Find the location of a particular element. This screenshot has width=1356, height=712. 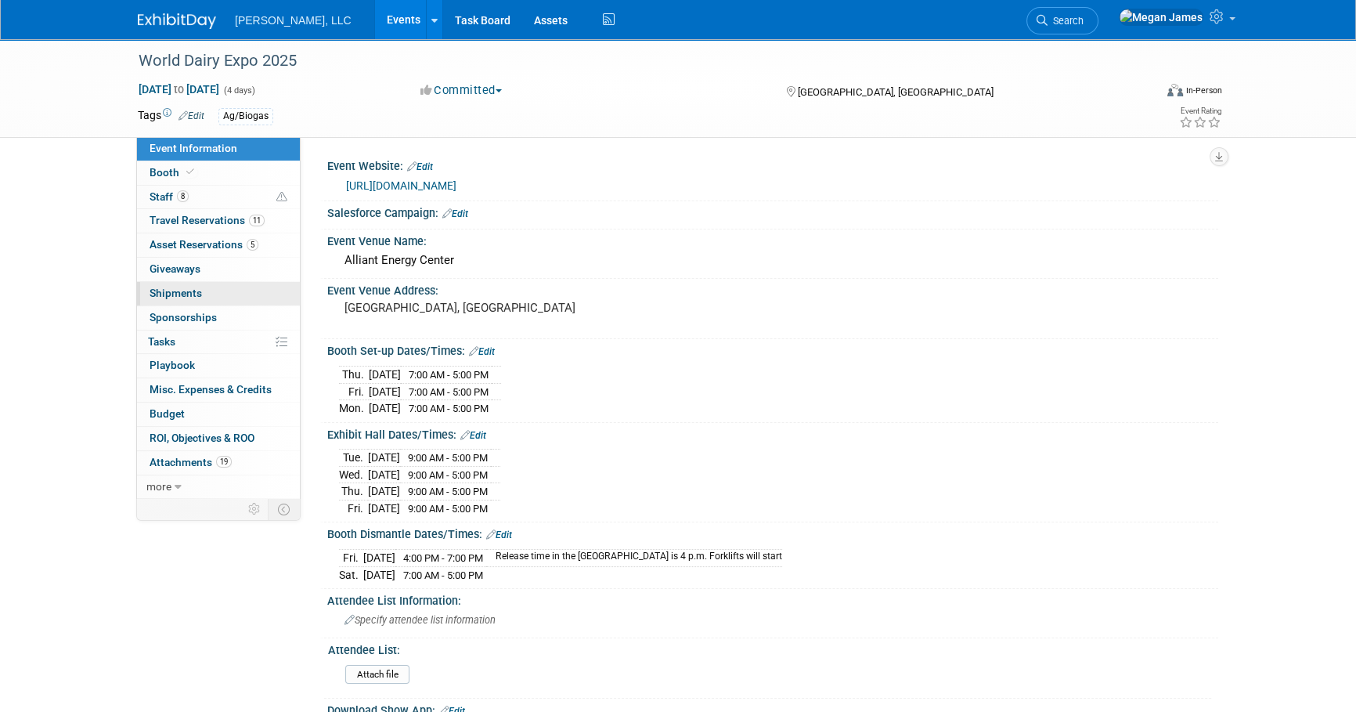

a: Search is located at coordinates (1062, 20).